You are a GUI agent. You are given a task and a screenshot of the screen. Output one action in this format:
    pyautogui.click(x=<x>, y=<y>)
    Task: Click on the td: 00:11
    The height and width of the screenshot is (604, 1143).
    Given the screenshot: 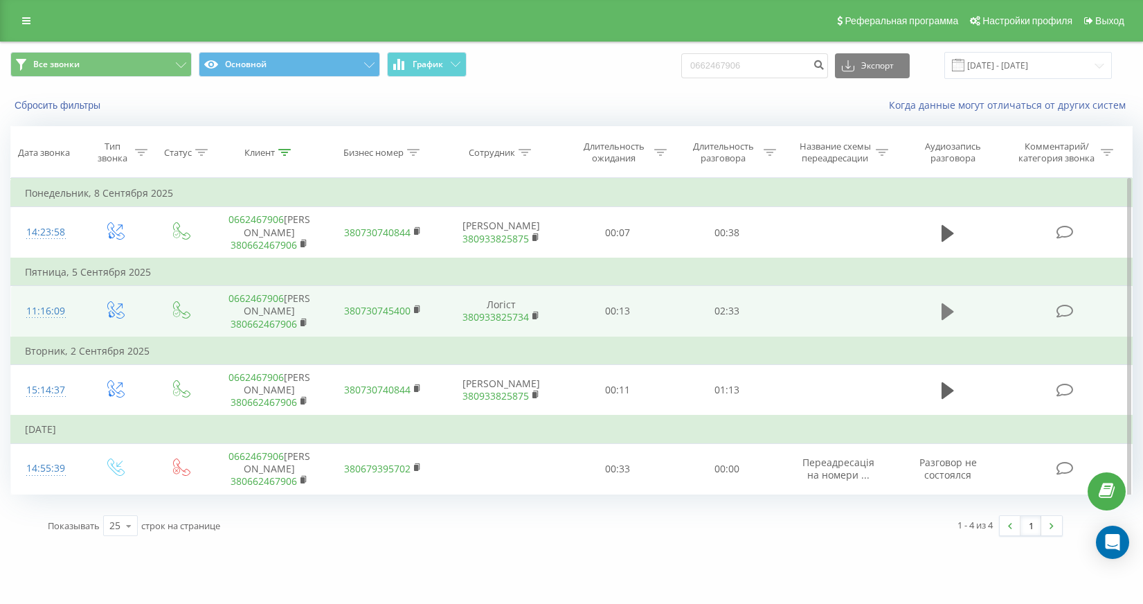 What is the action you would take?
    pyautogui.click(x=618, y=390)
    